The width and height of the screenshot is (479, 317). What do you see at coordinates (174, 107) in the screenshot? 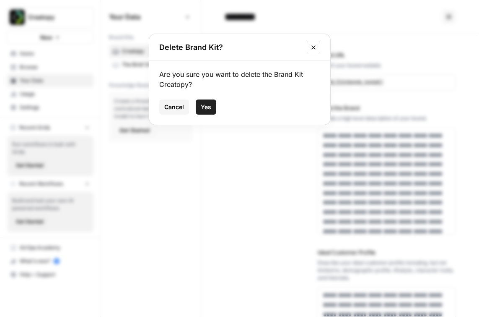
I see `span: Cancel` at bounding box center [174, 107].